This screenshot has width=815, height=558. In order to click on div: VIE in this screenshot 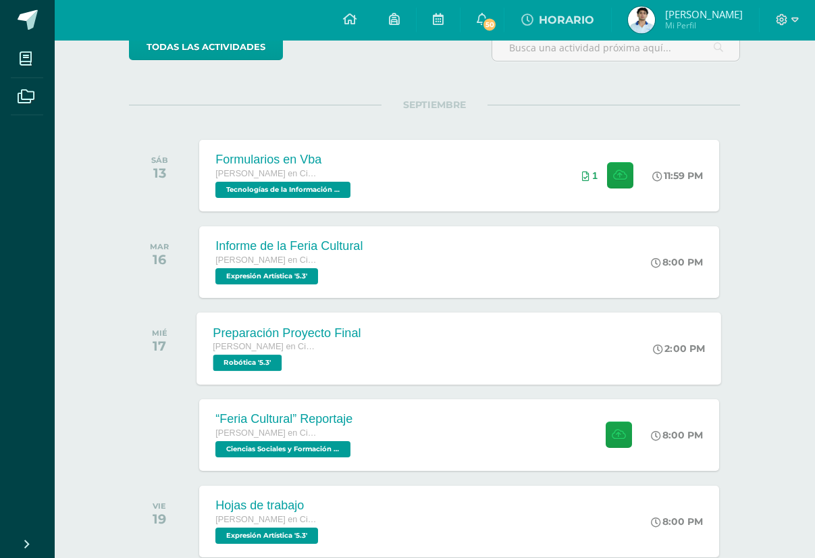, I will do `click(159, 507)`.